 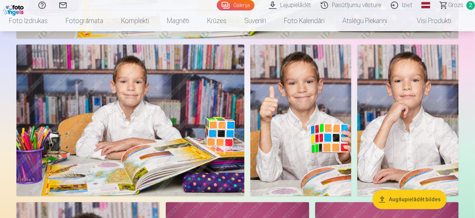 What do you see at coordinates (14, 9) in the screenshot?
I see `img: /fa1` at bounding box center [14, 9].